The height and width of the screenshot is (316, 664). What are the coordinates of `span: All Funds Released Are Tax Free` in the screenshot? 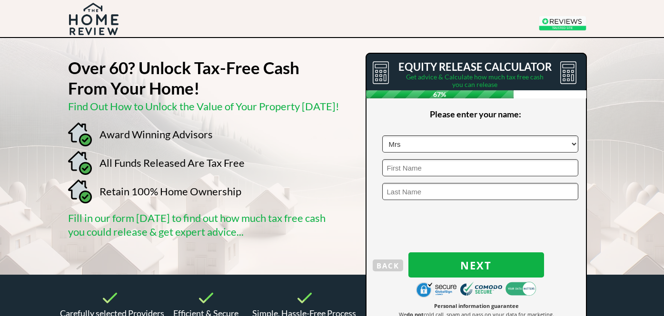 It's located at (172, 163).